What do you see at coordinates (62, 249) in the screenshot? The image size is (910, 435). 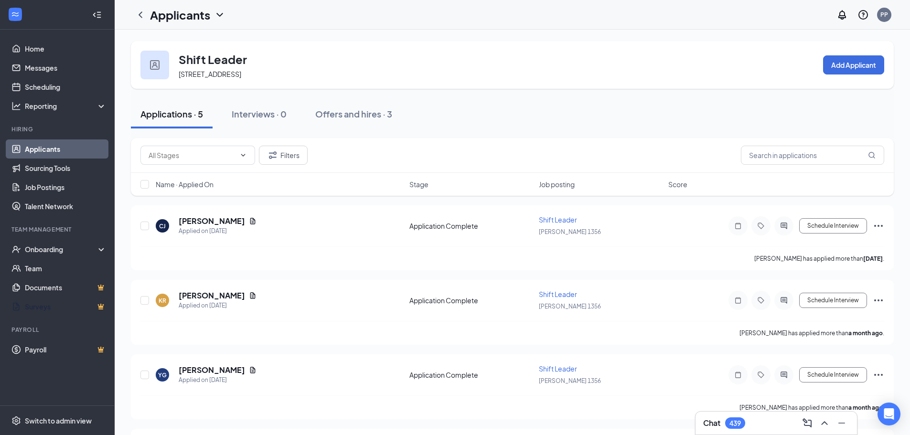 I see `div: Onboarding` at bounding box center [62, 249].